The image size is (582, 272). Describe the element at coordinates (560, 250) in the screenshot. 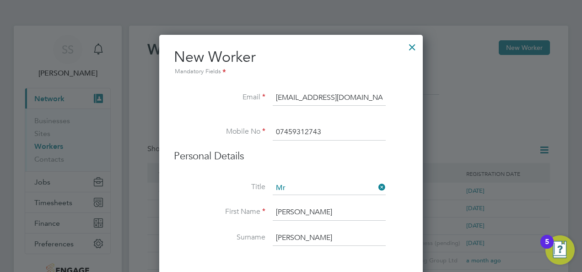

I see `button: Open Resource Center, 5 new notifications` at that location.